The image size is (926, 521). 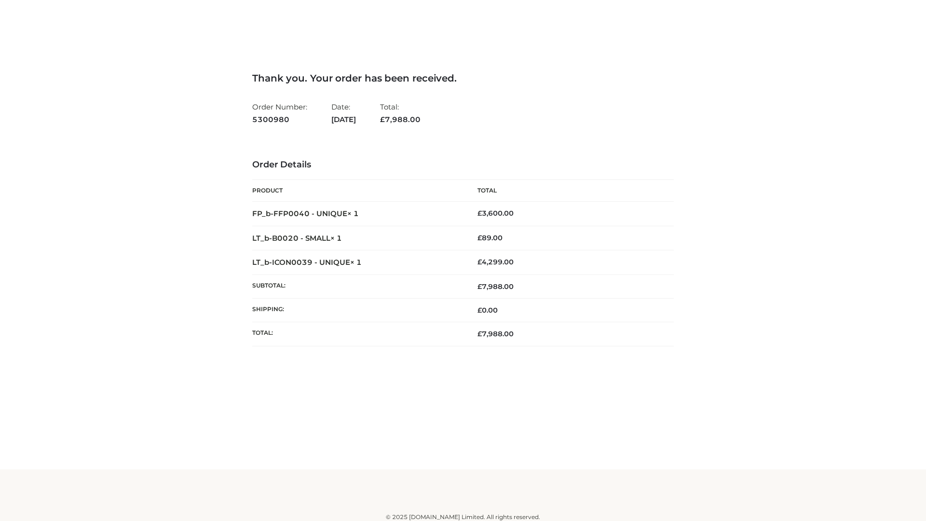 What do you see at coordinates (400, 113) in the screenshot?
I see `li: Total:` at bounding box center [400, 113].